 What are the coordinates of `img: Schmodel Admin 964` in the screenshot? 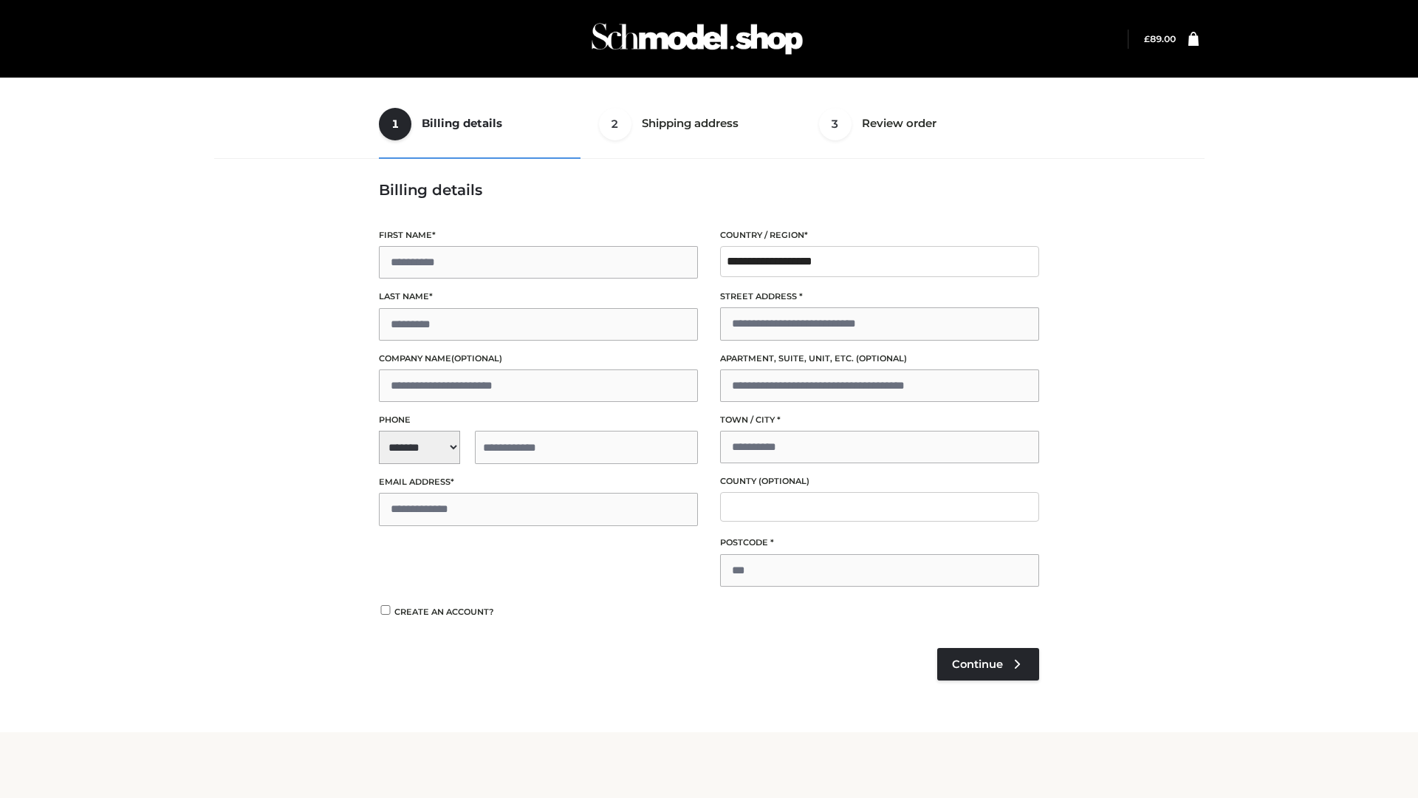 It's located at (697, 38).